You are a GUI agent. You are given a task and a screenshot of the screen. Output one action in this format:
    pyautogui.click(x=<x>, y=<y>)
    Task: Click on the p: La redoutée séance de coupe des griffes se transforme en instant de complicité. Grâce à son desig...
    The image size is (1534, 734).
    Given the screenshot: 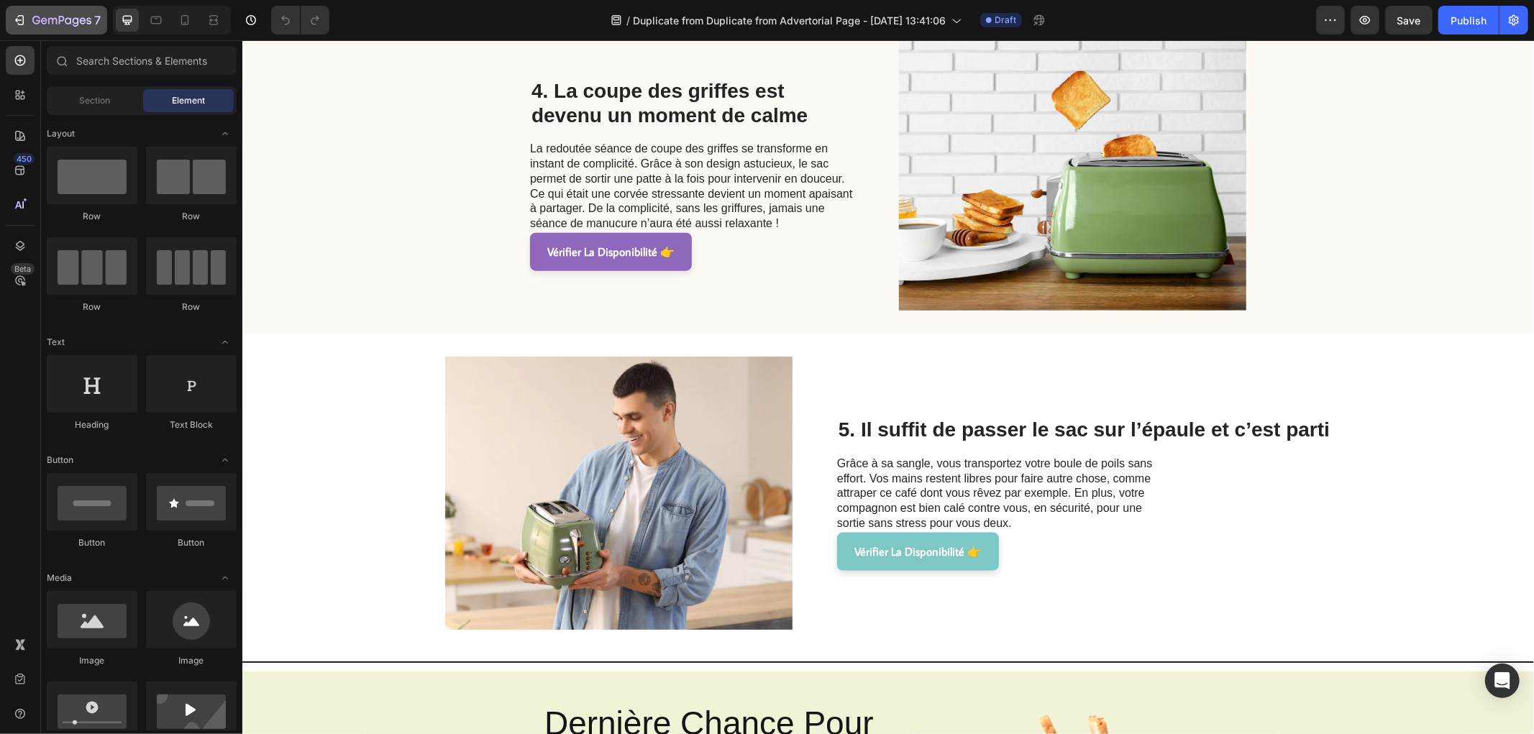 What is the action you would take?
    pyautogui.click(x=449, y=146)
    